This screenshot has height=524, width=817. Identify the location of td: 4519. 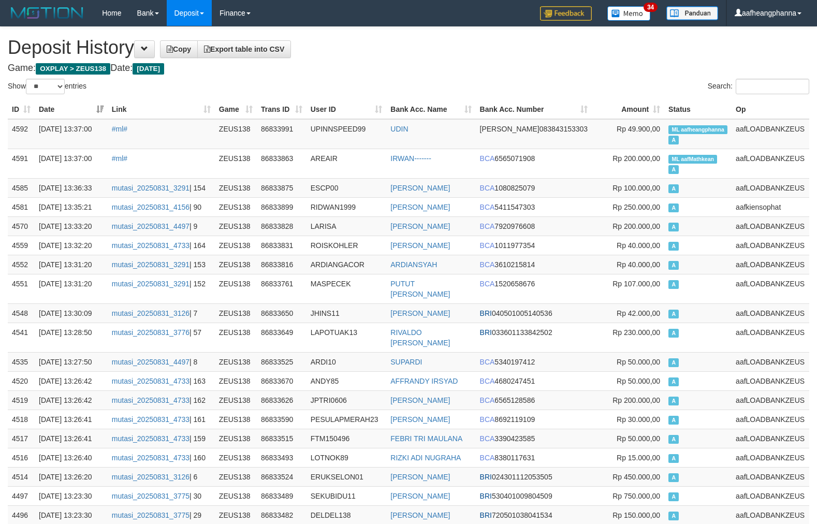
(21, 400).